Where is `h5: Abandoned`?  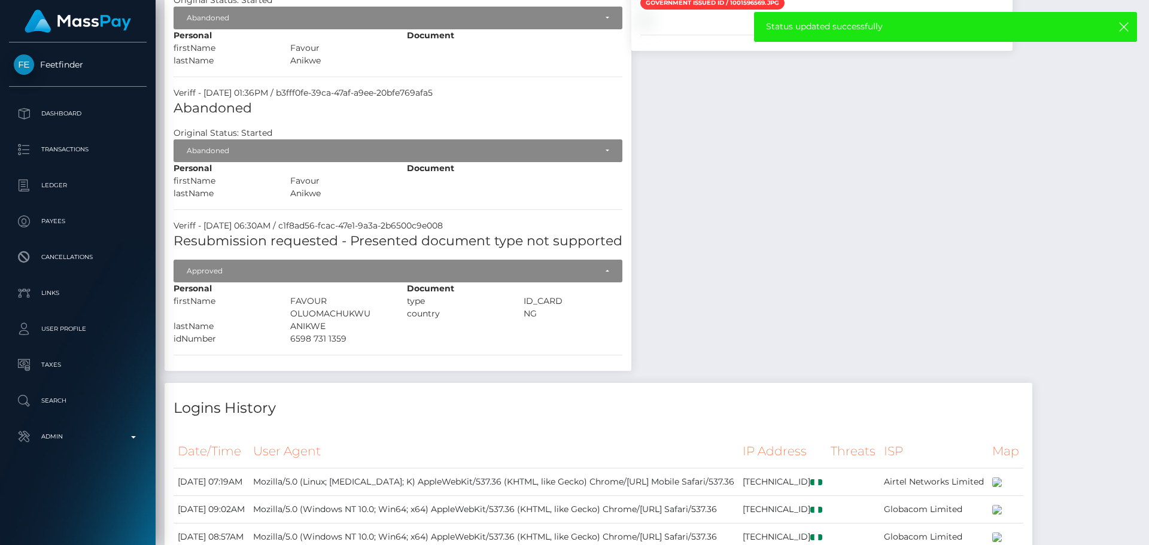 h5: Abandoned is located at coordinates (398, 108).